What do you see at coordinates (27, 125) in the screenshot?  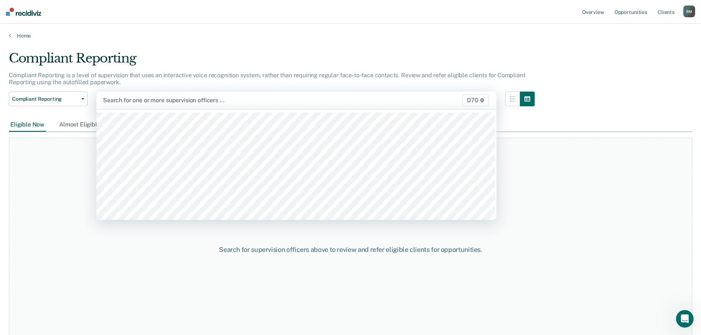 I see `div: Eligible Now` at bounding box center [27, 125].